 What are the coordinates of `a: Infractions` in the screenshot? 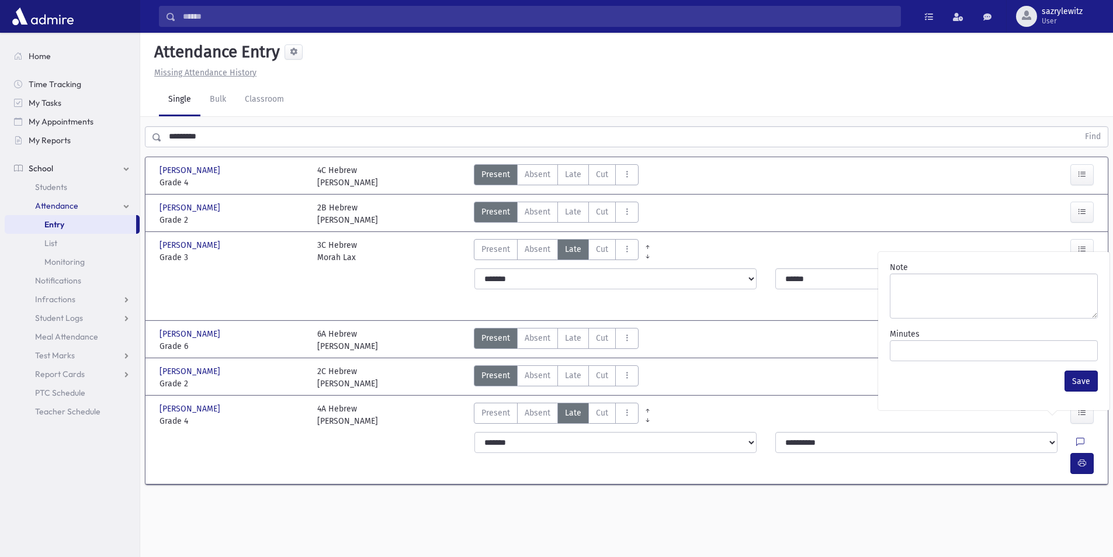 It's located at (72, 299).